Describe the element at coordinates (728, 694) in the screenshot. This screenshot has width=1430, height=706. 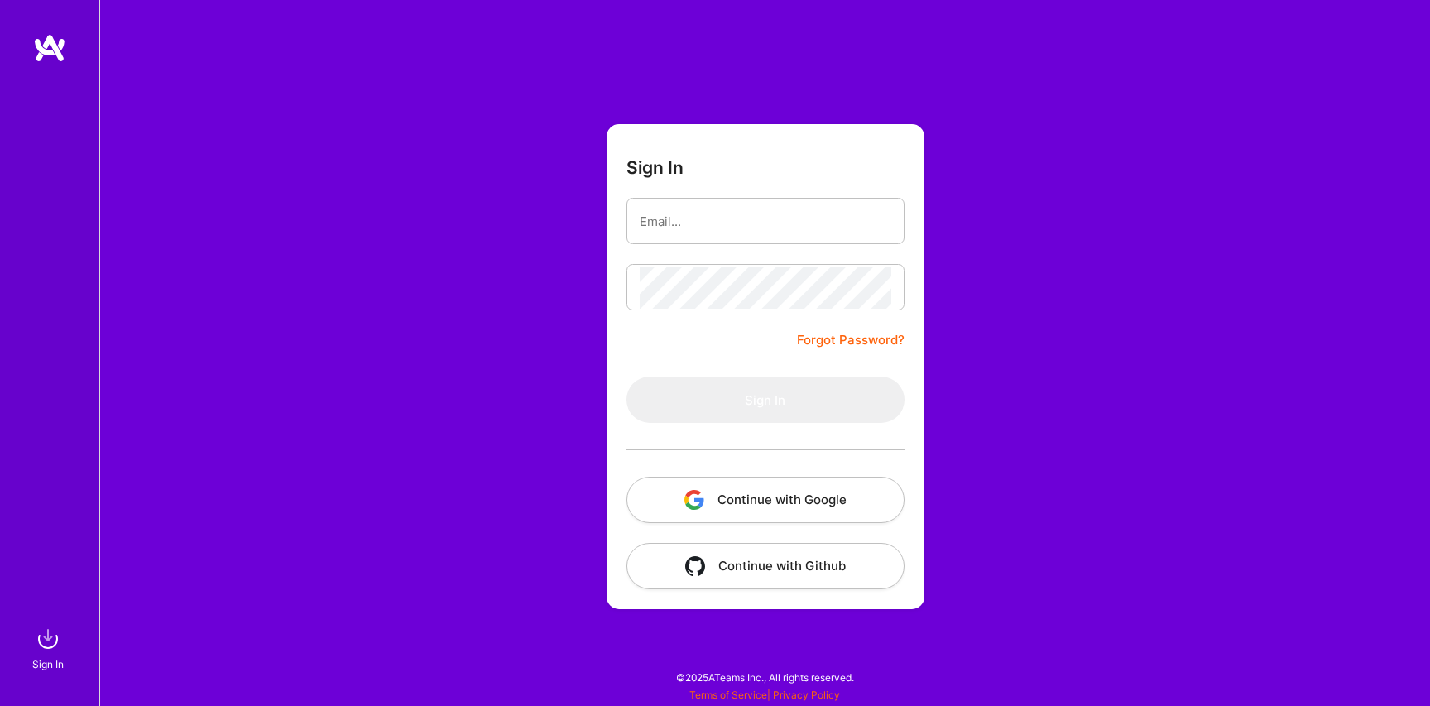
I see `a: Terms of Service` at that location.